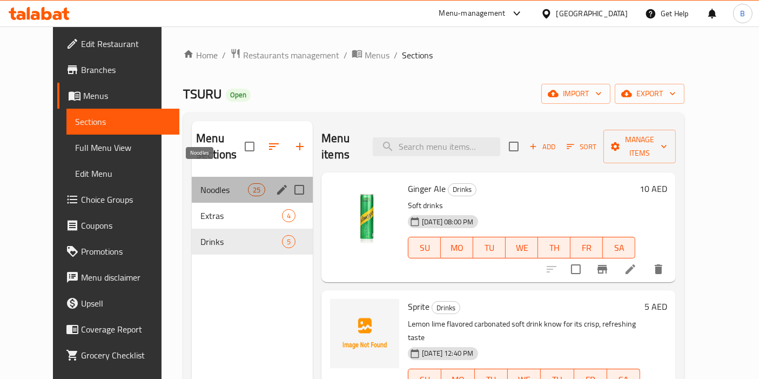 Image resolution: width=759 pixels, height=379 pixels. What do you see at coordinates (742, 14) in the screenshot?
I see `span: B` at bounding box center [742, 14].